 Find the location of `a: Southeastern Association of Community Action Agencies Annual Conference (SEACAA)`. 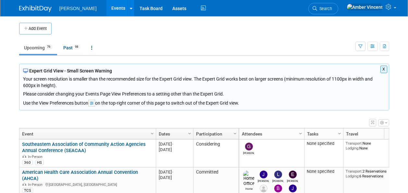

a: Southeastern Association of Community Action Agencies Annual Conference (SEACAA) is located at coordinates (84, 147).